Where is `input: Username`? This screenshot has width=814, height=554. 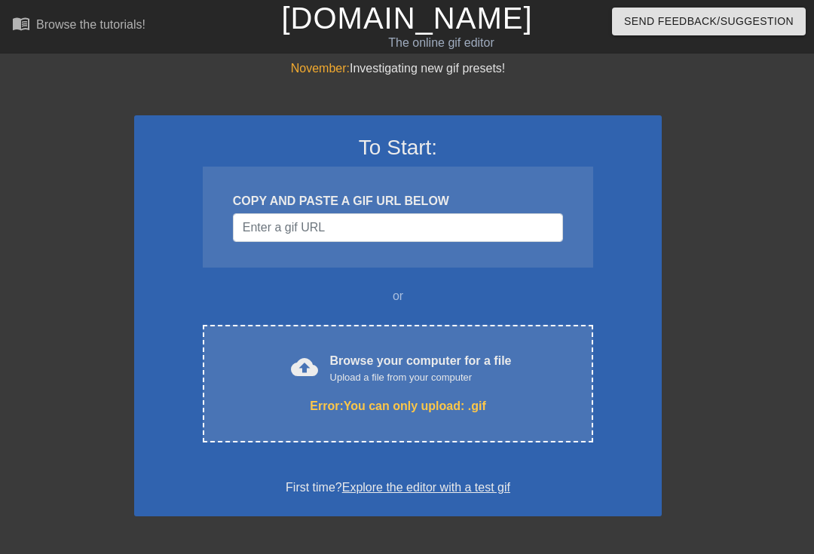 input: Username is located at coordinates (398, 227).